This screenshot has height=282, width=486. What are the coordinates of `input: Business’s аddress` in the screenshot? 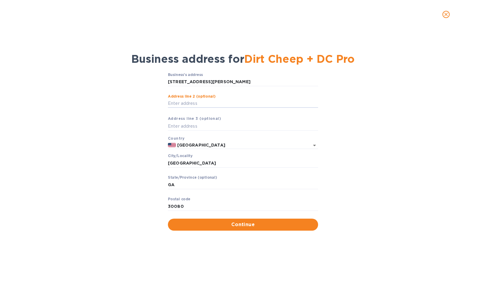 It's located at (243, 82).